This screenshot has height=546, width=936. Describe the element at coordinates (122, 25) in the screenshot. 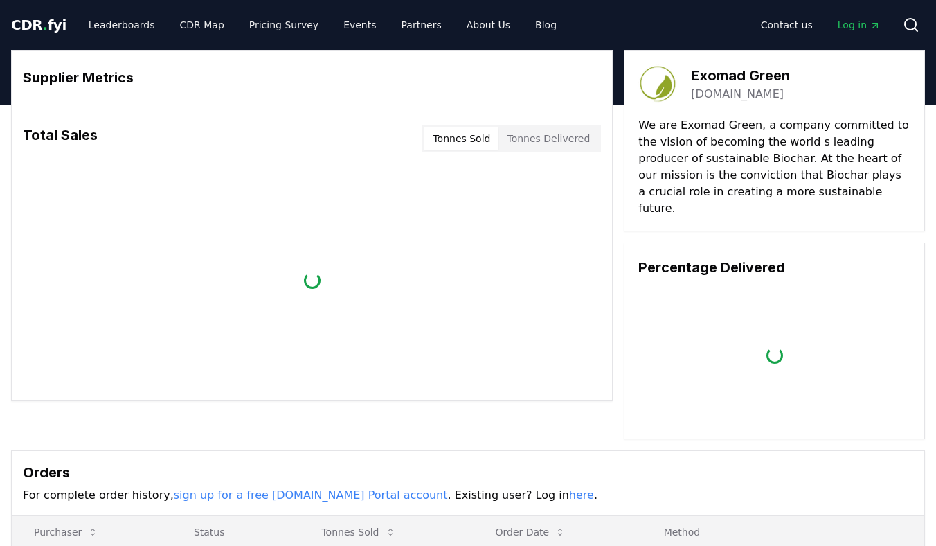

I see `a: Leaderboards` at that location.